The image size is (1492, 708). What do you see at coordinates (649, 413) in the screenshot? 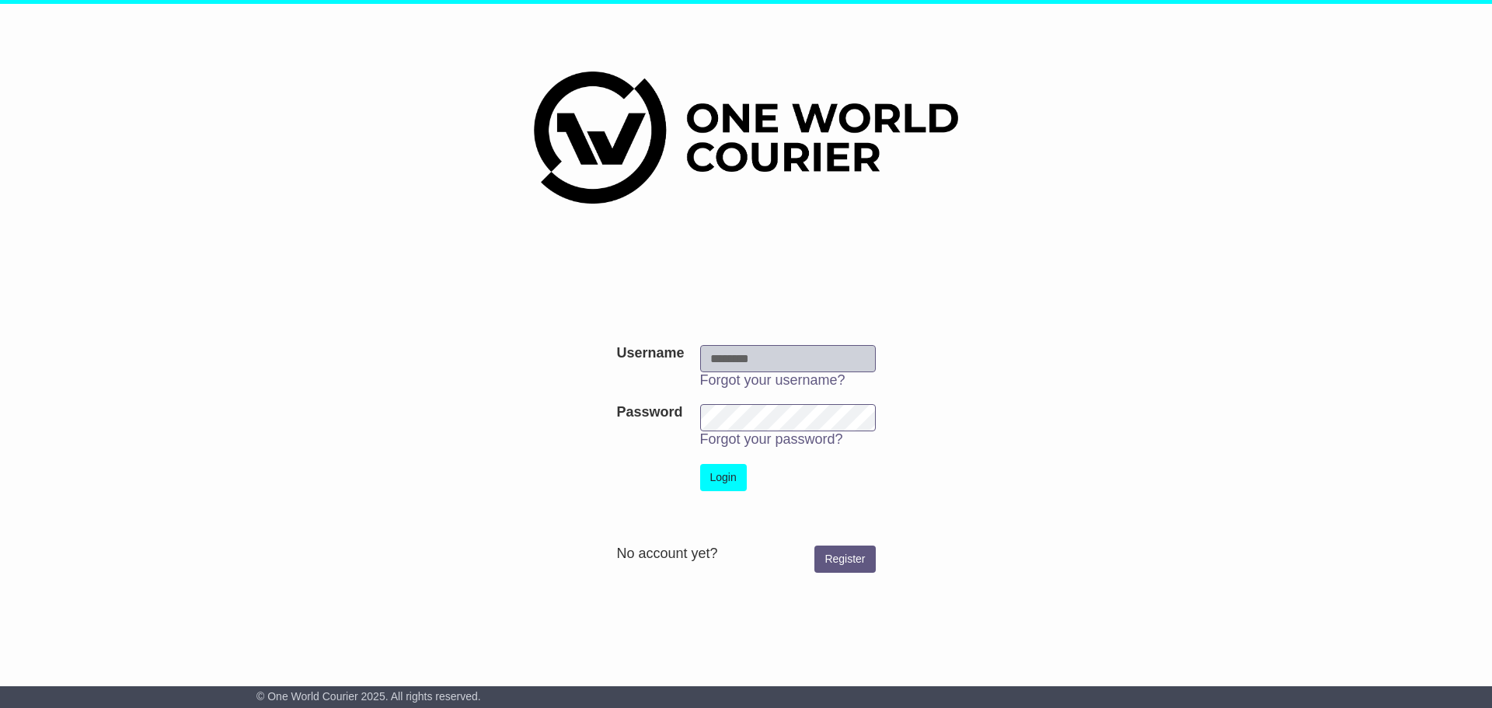
I see `label: Password` at bounding box center [649, 413].